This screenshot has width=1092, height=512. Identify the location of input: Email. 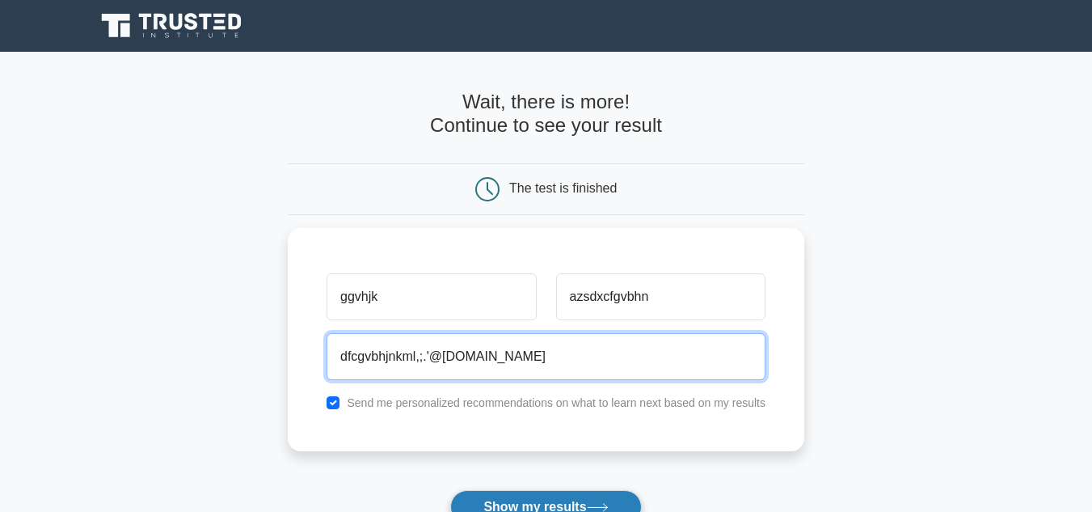
(546, 356).